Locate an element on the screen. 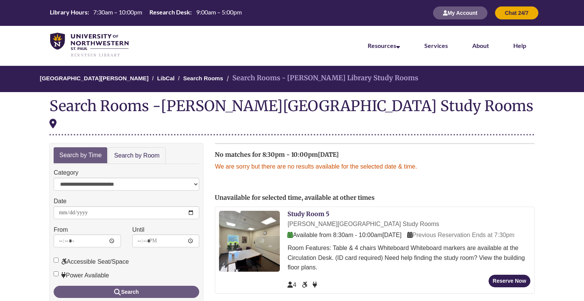 The image size is (584, 301). span: Previous Reservation Ends at 7:30pm is located at coordinates (461, 234).